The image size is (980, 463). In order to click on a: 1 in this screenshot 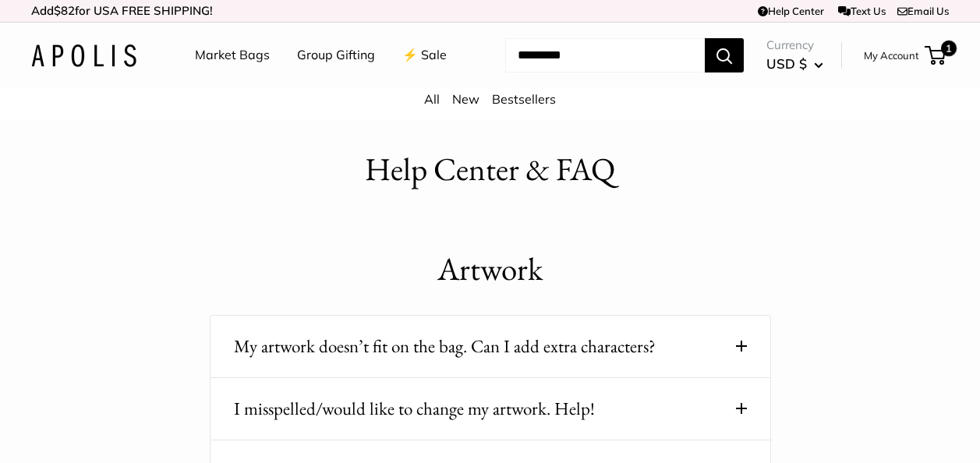, I will do `click(936, 55)`.